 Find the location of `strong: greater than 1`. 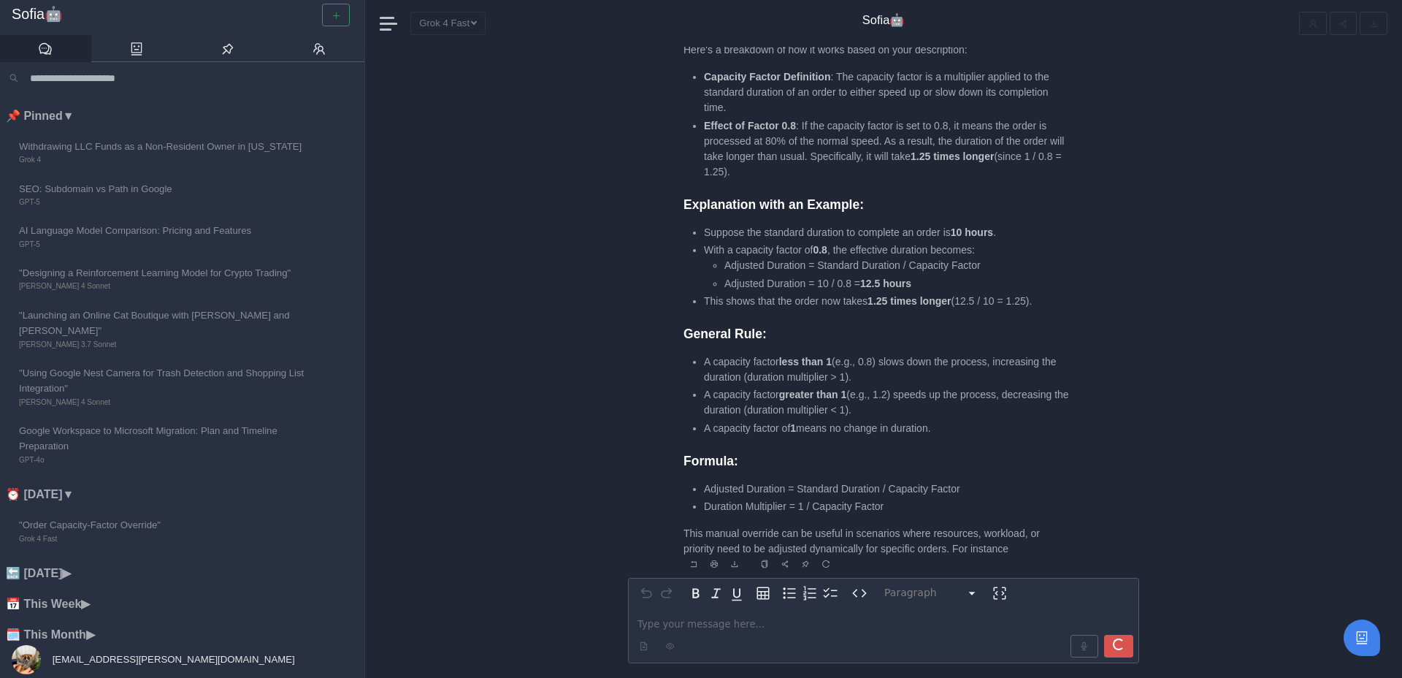

strong: greater than 1 is located at coordinates (813, 394).